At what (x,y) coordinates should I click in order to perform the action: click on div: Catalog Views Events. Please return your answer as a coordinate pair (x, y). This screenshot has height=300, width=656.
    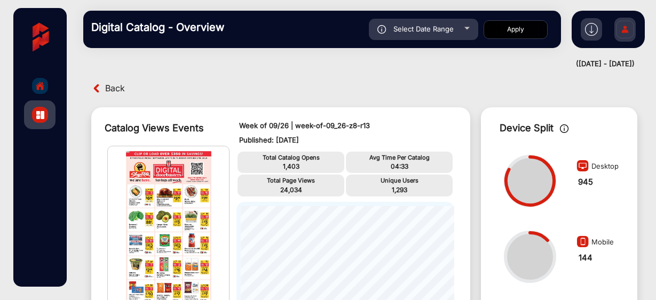
    Looking at the image, I should click on (161, 128).